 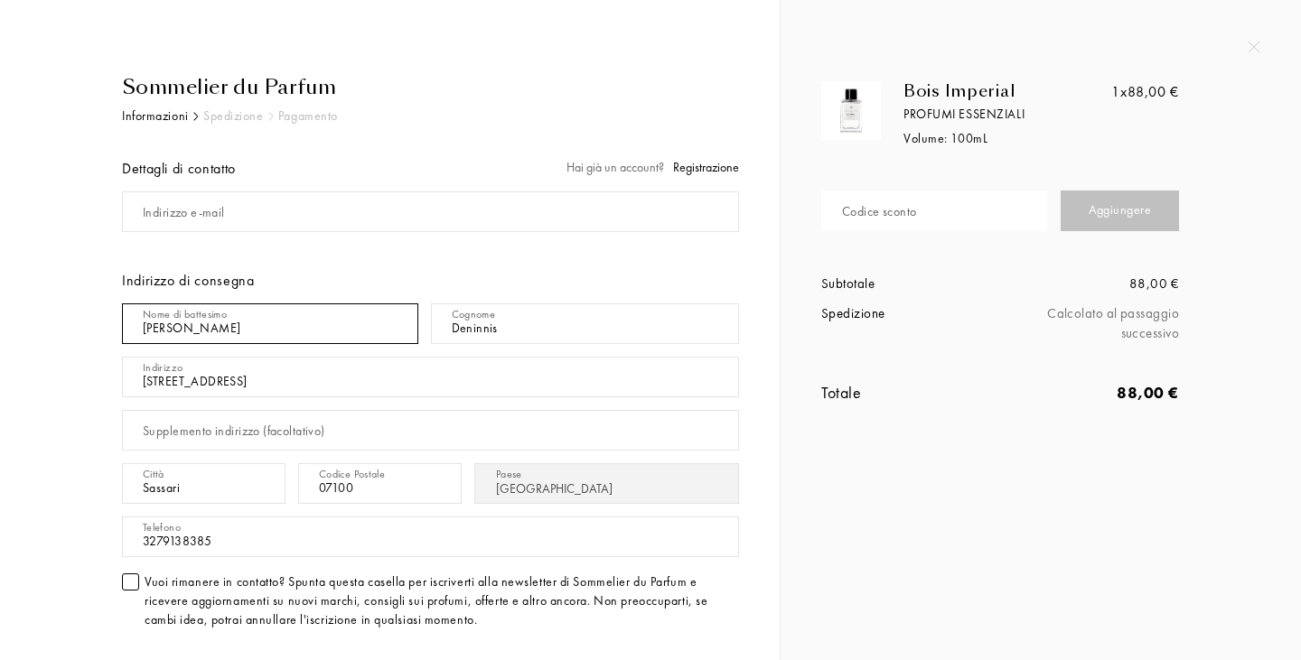 What do you see at coordinates (1254, 47) in the screenshot?
I see `img: quit_onboard.svg` at bounding box center [1254, 47].